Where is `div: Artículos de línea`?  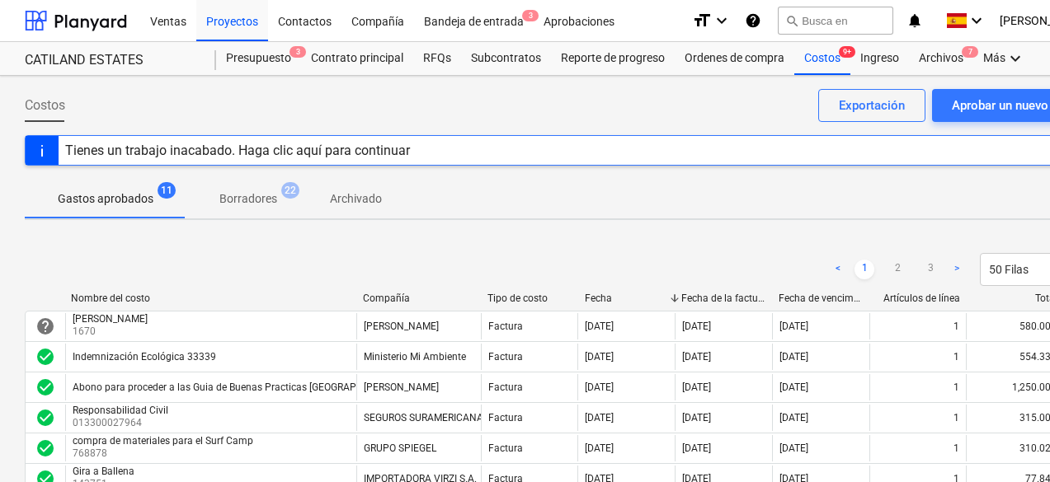 div: Artículos de línea is located at coordinates (918, 299).